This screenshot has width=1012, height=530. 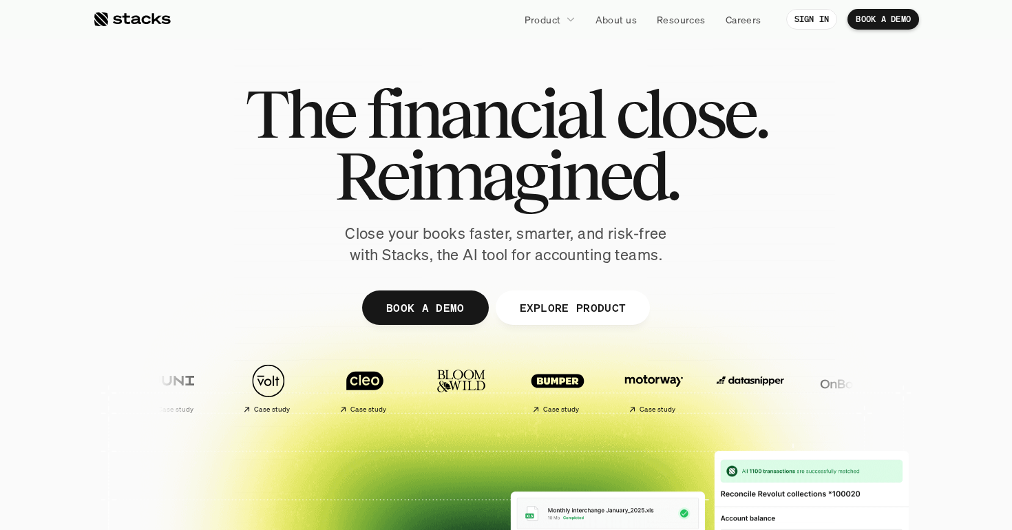 What do you see at coordinates (812, 19) in the screenshot?
I see `p: SIGN IN` at bounding box center [812, 19].